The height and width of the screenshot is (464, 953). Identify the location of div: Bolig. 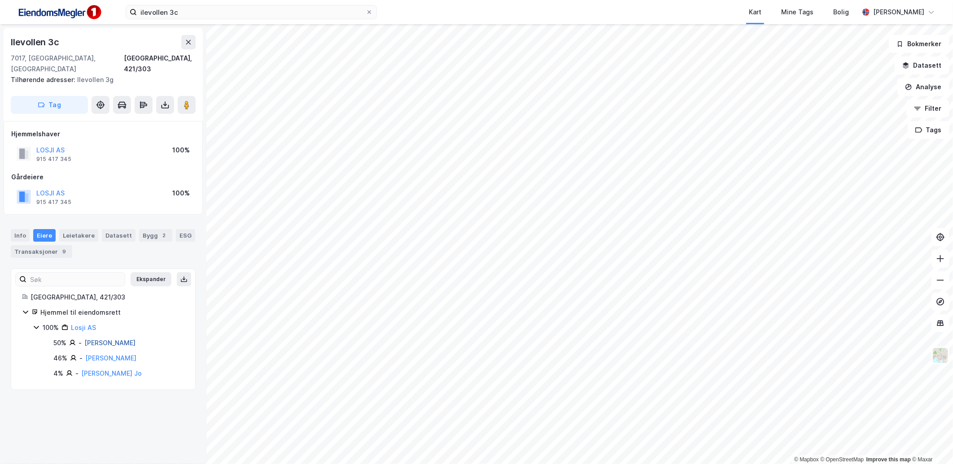
(840, 12).